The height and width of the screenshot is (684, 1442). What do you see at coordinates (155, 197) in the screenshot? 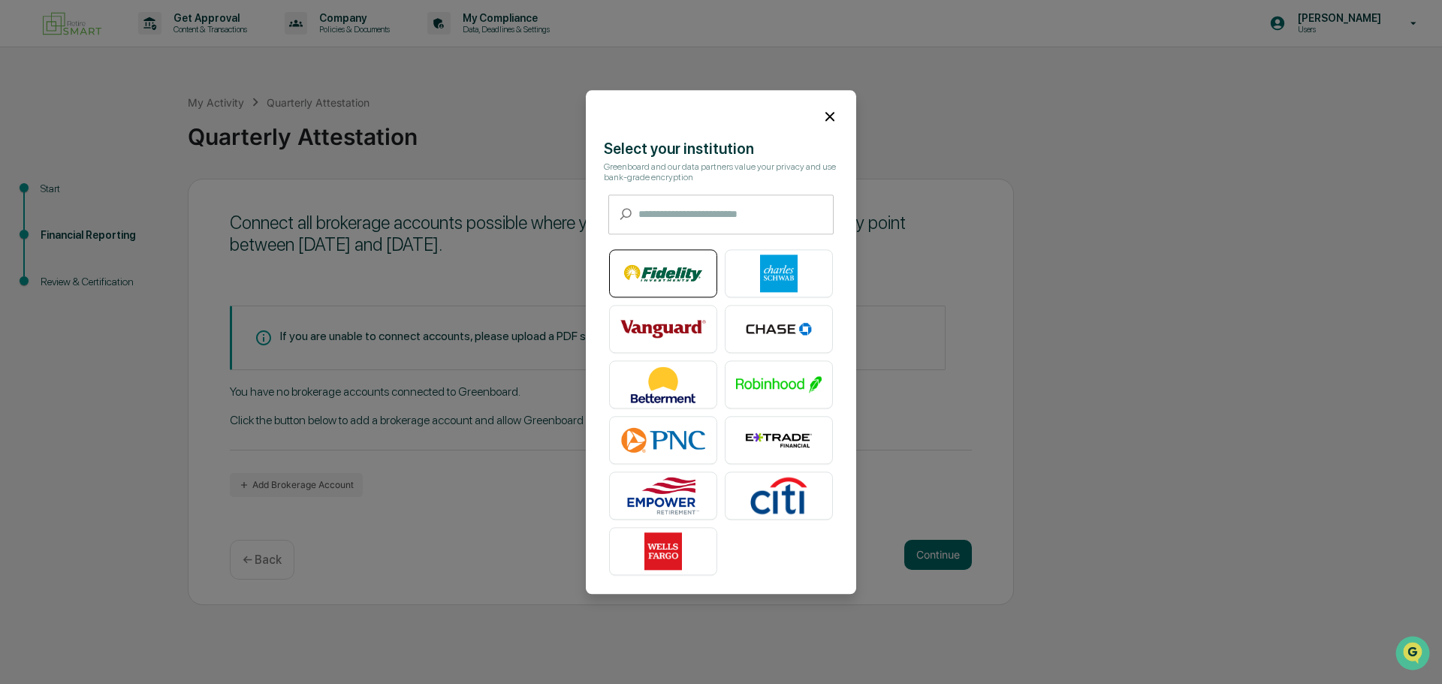
I see `span: Attestations` at bounding box center [155, 197].